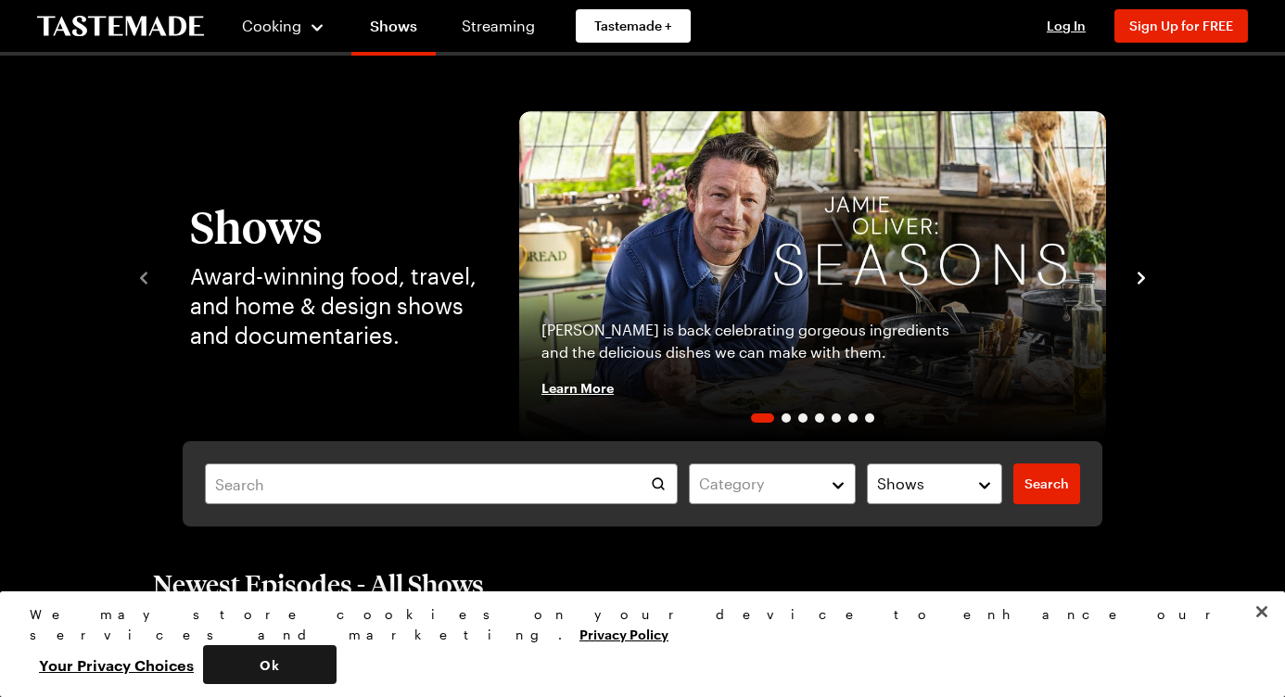 Image resolution: width=1285 pixels, height=697 pixels. What do you see at coordinates (1066, 25) in the screenshot?
I see `span: Log In` at bounding box center [1066, 25].